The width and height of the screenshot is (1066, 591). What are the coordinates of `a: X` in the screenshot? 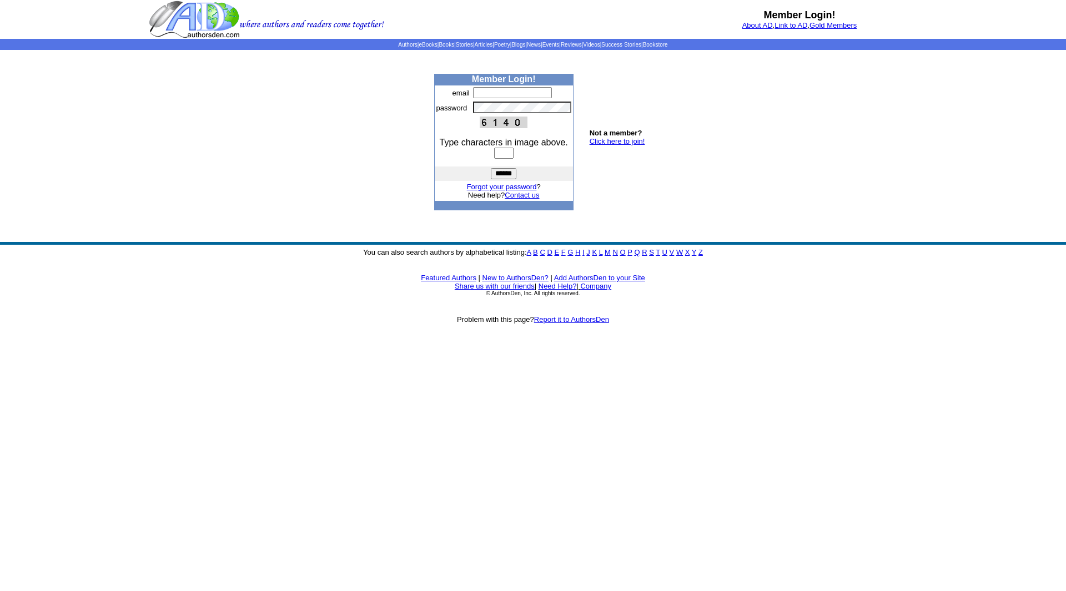 It's located at (688, 252).